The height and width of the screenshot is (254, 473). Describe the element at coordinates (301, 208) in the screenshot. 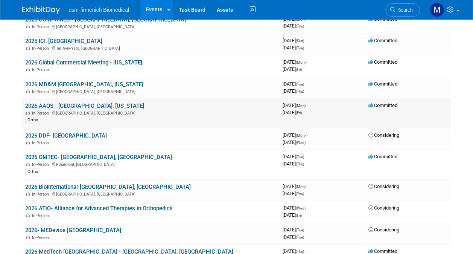

I see `span: (Wed)` at that location.